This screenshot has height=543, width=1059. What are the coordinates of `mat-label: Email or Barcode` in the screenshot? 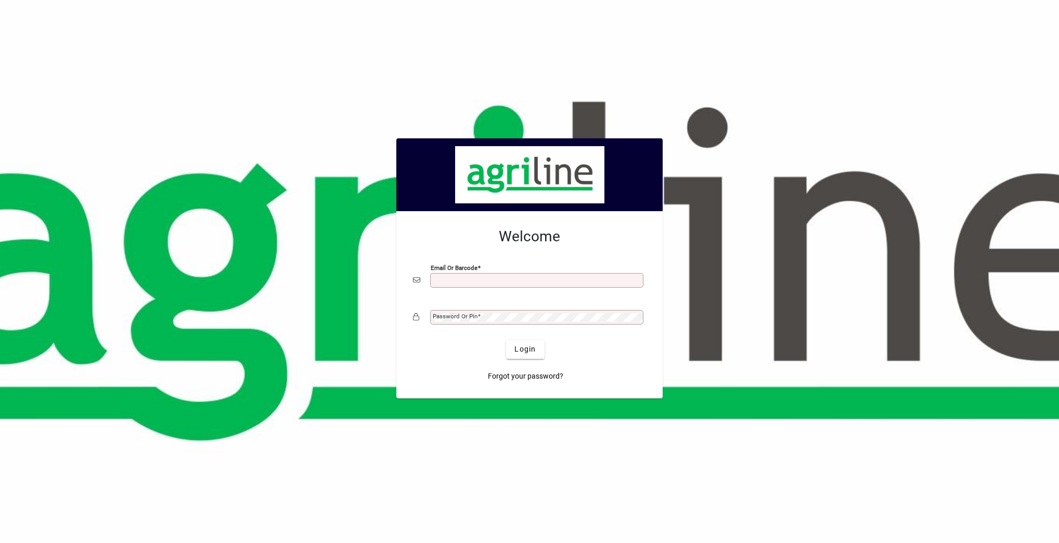 It's located at (454, 267).